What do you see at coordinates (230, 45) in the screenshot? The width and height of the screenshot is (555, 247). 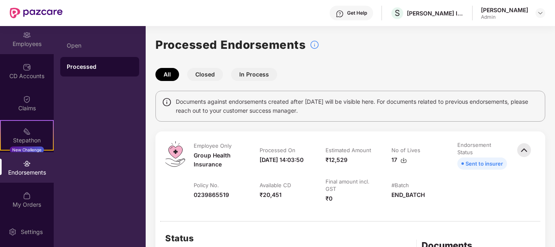 I see `h1: Processed Endorsements` at bounding box center [230, 45].